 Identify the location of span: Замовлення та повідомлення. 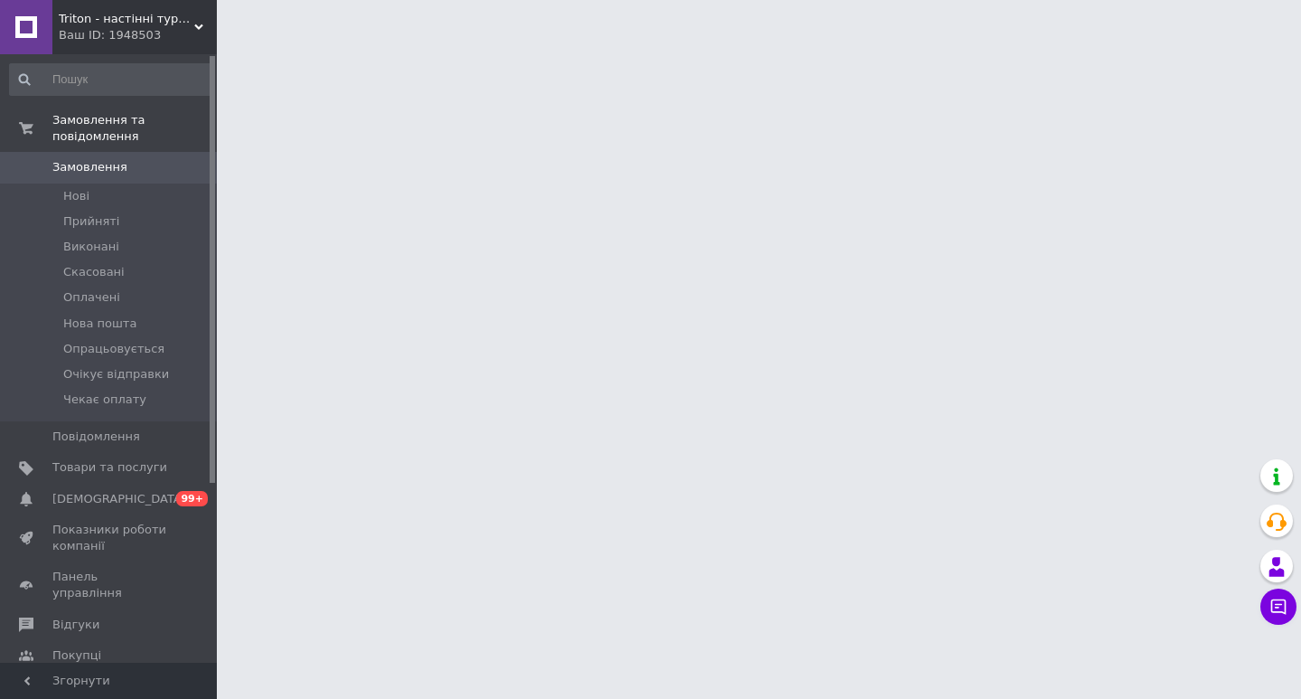
(135, 128).